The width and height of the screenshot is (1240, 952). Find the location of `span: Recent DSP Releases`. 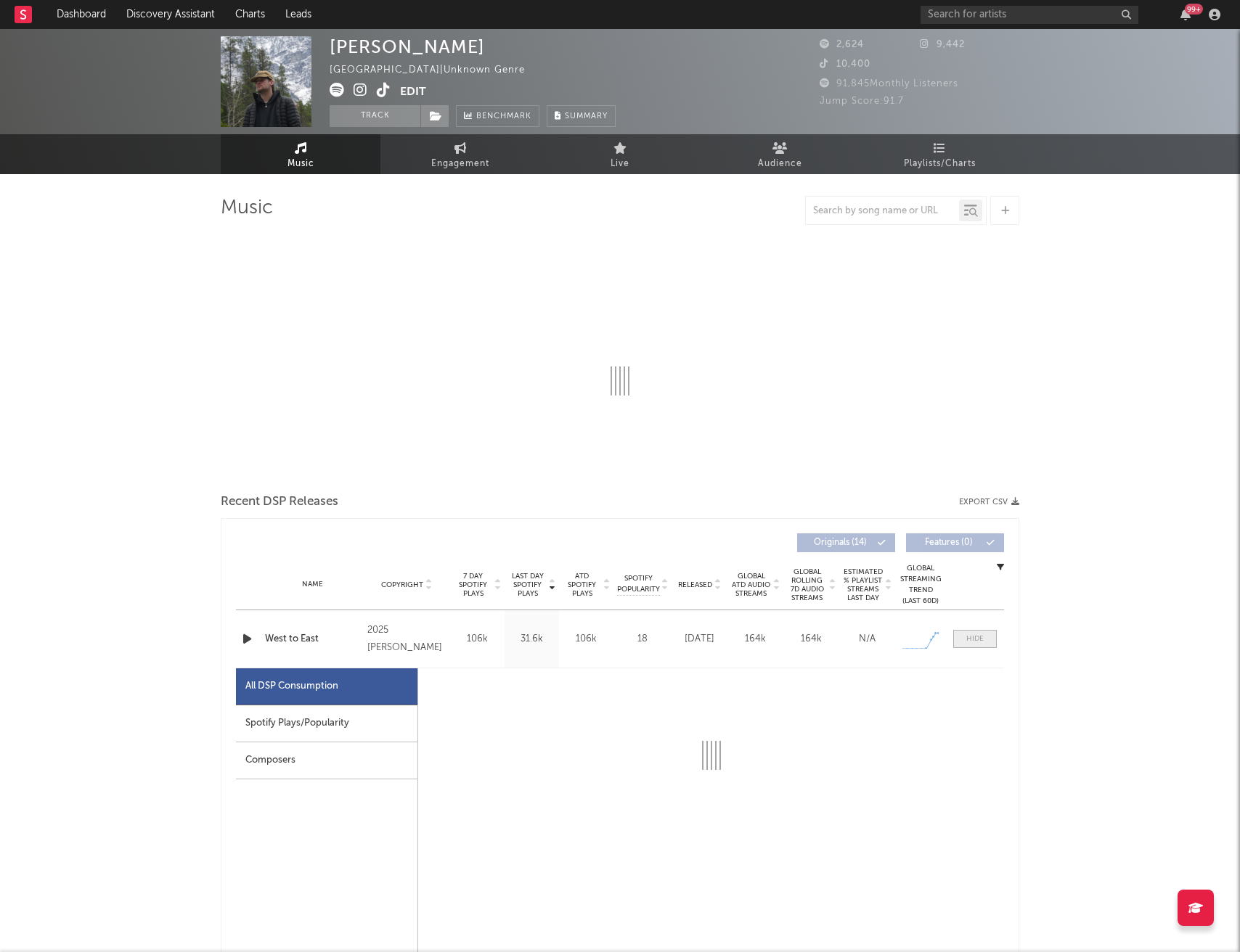

span: Recent DSP Releases is located at coordinates (279, 502).